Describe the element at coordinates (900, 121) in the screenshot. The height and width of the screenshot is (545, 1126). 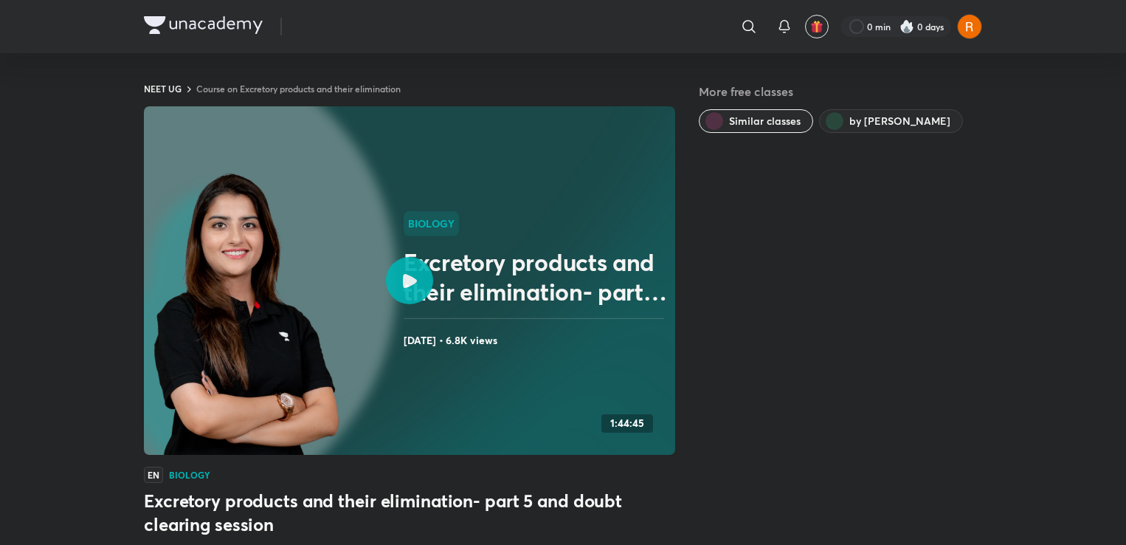
I see `span: by Seep Pahuja` at that location.